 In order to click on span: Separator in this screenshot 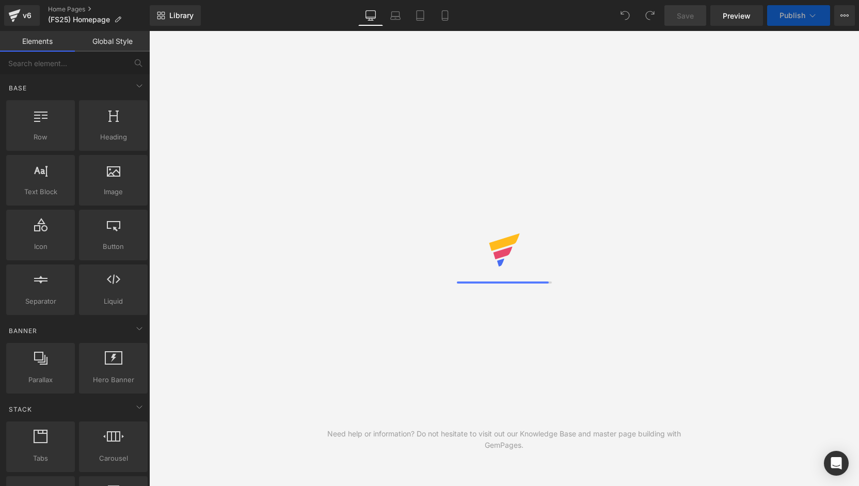, I will do `click(40, 301)`.